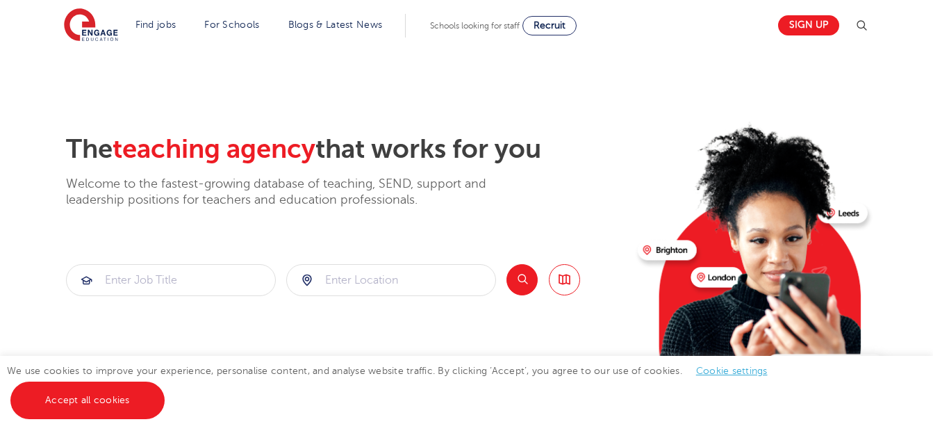  I want to click on p: Welcome to the fastest-growing database of teaching, SEND, support and leadership positions for t..., so click(295, 192).